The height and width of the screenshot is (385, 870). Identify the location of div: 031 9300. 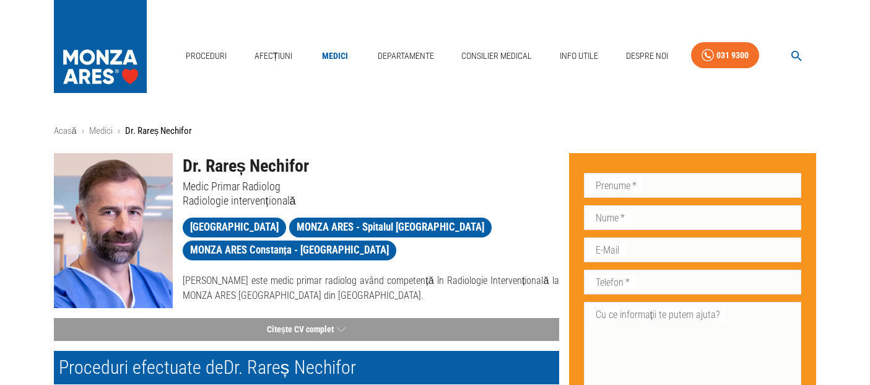
(733, 55).